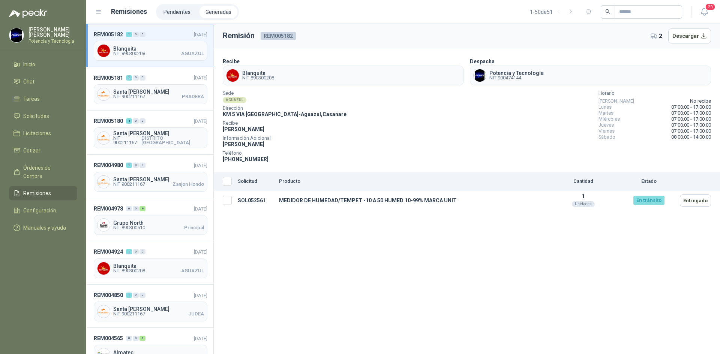 The width and height of the screenshot is (720, 354). I want to click on p: Potencia y Tecnología, so click(53, 41).